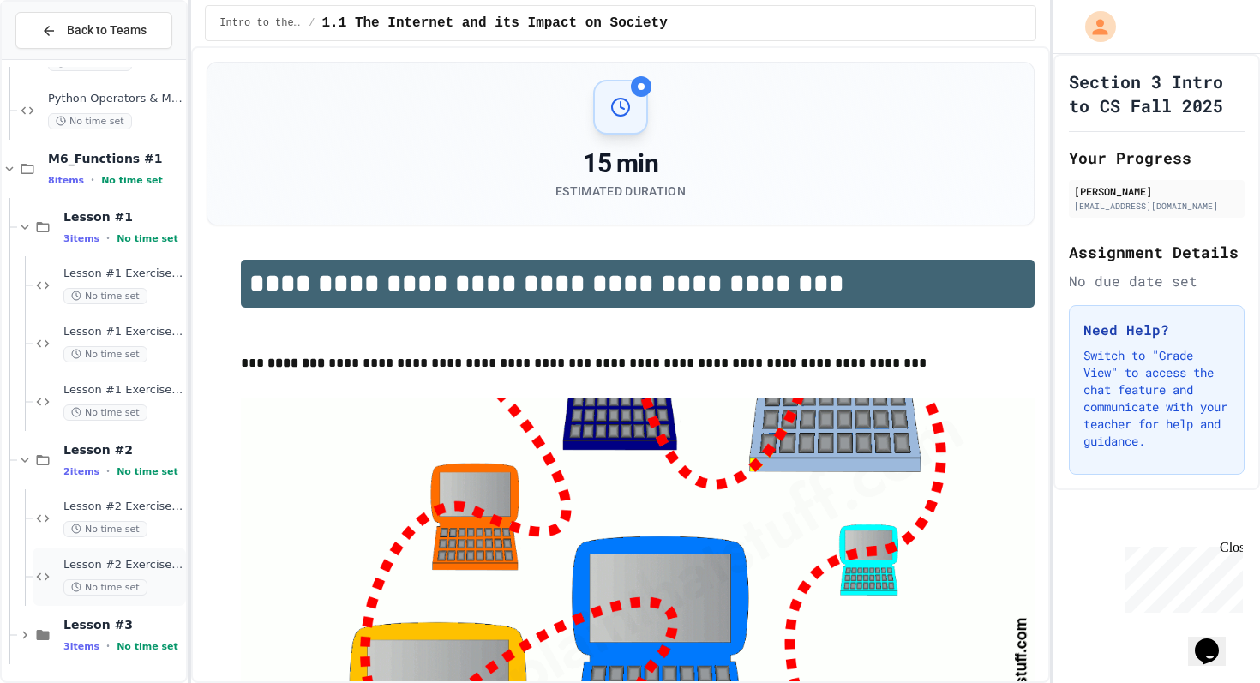 The height and width of the screenshot is (683, 1260). What do you see at coordinates (123, 274) in the screenshot?
I see `span: Lesson #1 Exercise #1.1` at bounding box center [123, 274].